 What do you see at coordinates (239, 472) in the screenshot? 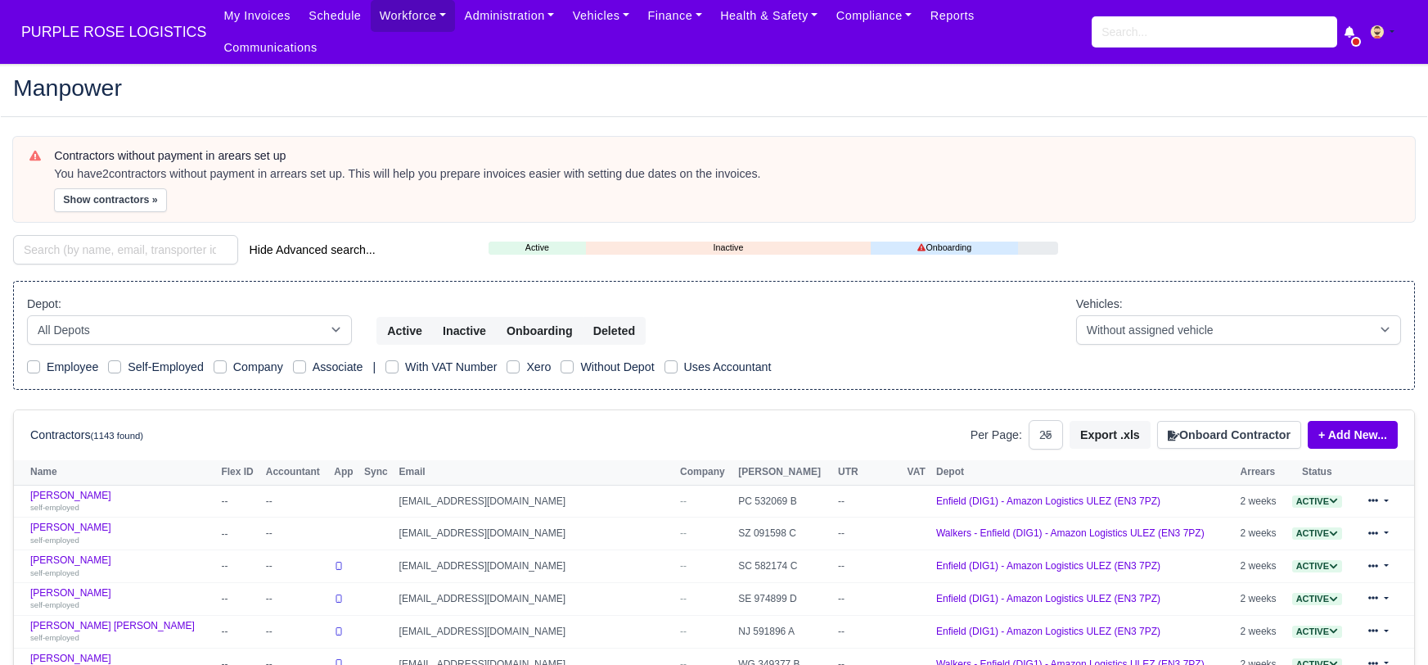
I see `th: Flex ID` at bounding box center [239, 472].